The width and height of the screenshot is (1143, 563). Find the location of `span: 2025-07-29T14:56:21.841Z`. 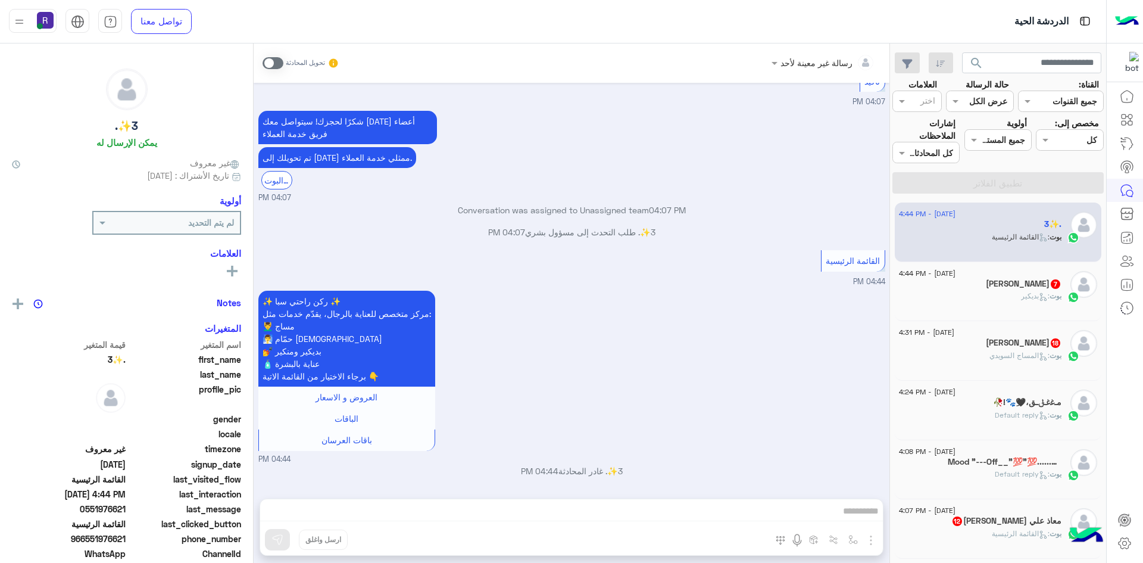

span: 2025-07-29T14:56:21.841Z is located at coordinates (68, 464).